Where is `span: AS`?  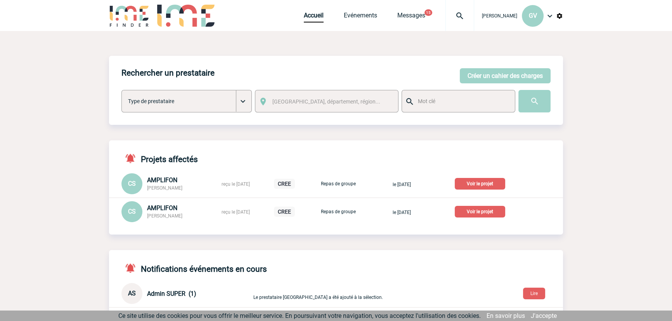
span: AS is located at coordinates (132, 293).